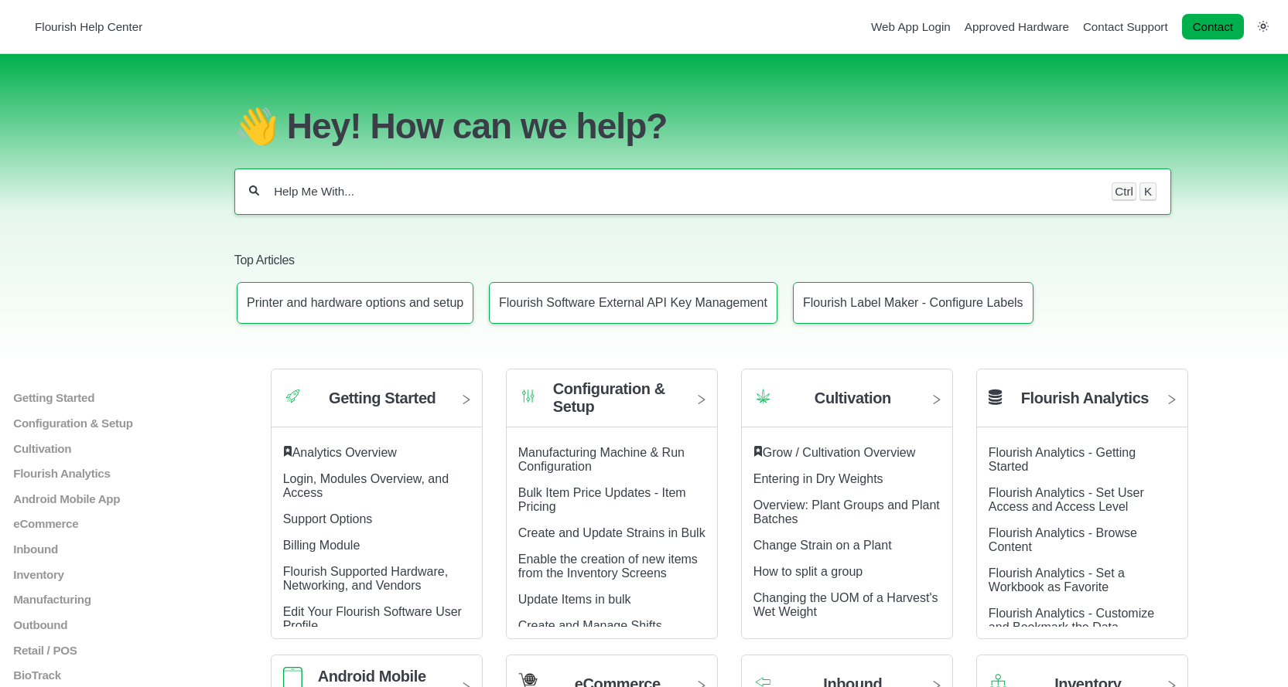 Image resolution: width=1288 pixels, height=687 pixels. What do you see at coordinates (608, 566) in the screenshot?
I see `a: Enable the creation of new items from the Inventory Screens article` at bounding box center [608, 566].